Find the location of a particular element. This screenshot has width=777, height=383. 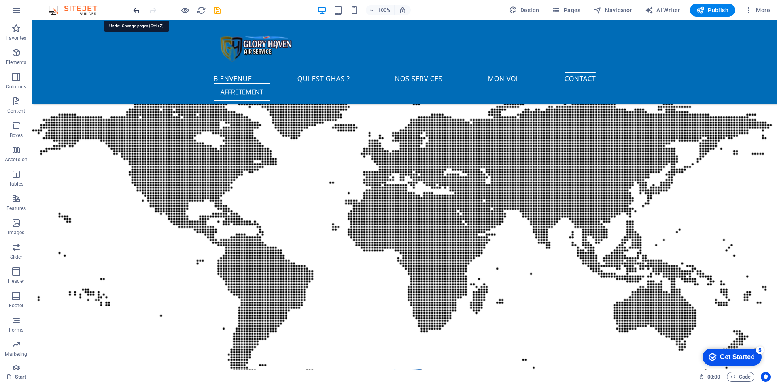

span: Publish is located at coordinates (712, 10).